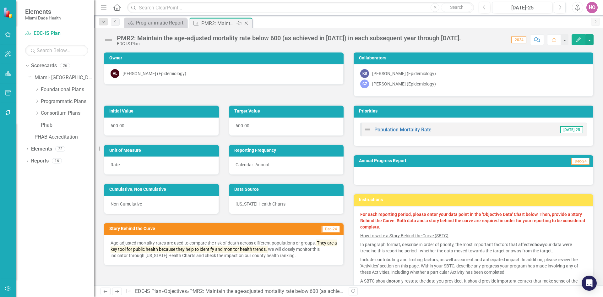 The image size is (603, 297). Describe the element at coordinates (40, 161) in the screenshot. I see `a: Reports` at that location.